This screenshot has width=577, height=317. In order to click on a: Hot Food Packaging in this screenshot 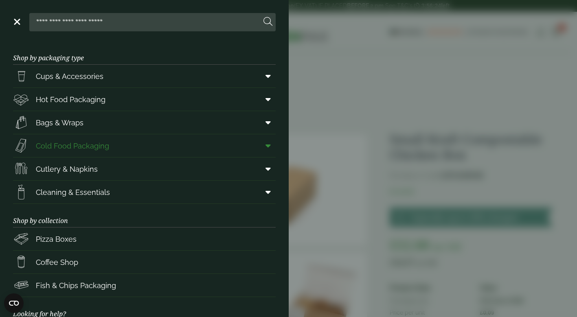, I will do `click(144, 99)`.